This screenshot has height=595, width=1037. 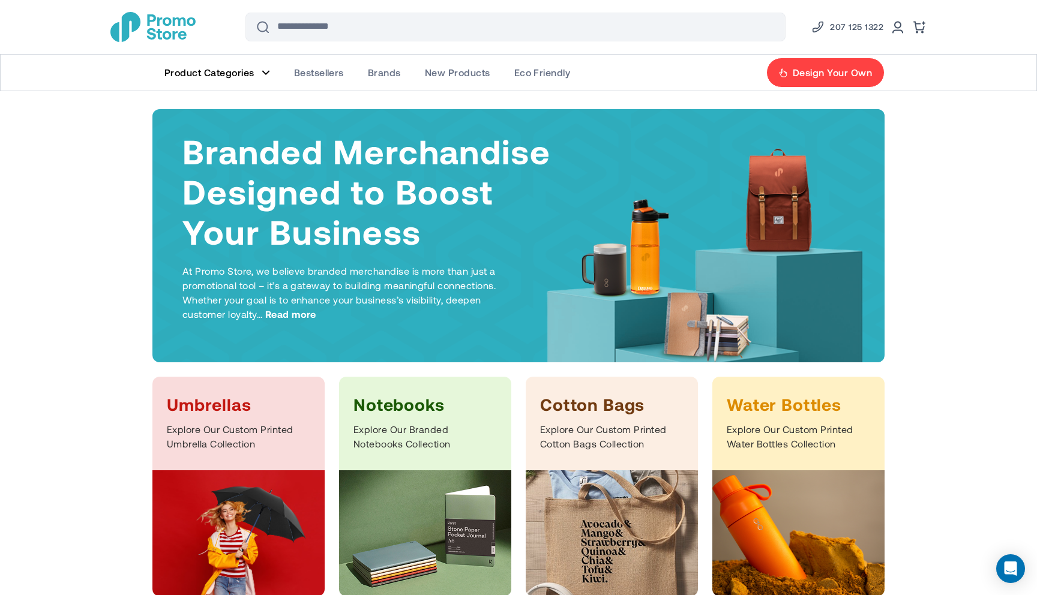 I want to click on span: Brands, so click(x=384, y=73).